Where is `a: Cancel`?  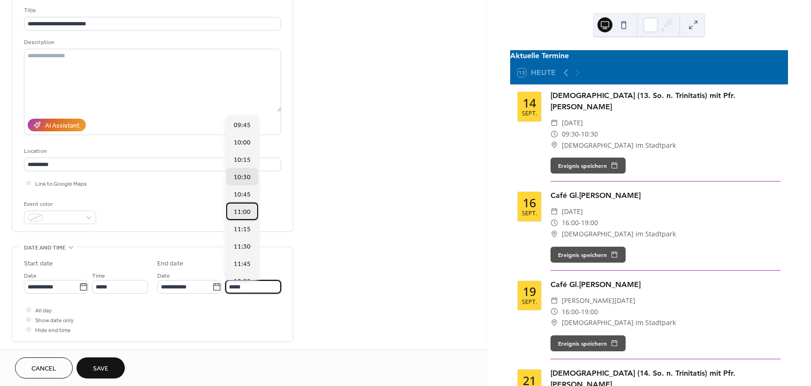
a: Cancel is located at coordinates (44, 368).